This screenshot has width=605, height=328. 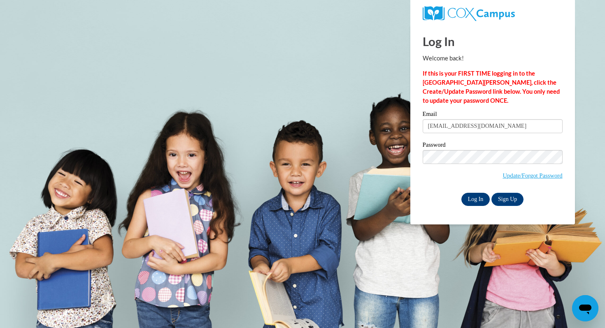 I want to click on h1: Log In, so click(x=493, y=41).